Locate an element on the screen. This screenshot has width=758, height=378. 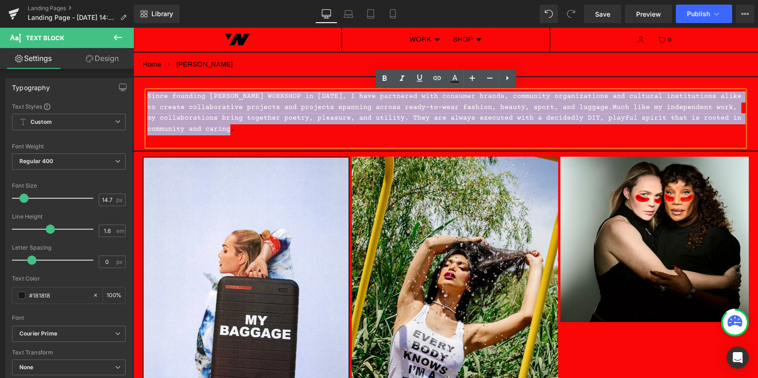
a: Mobile is located at coordinates (393, 14).